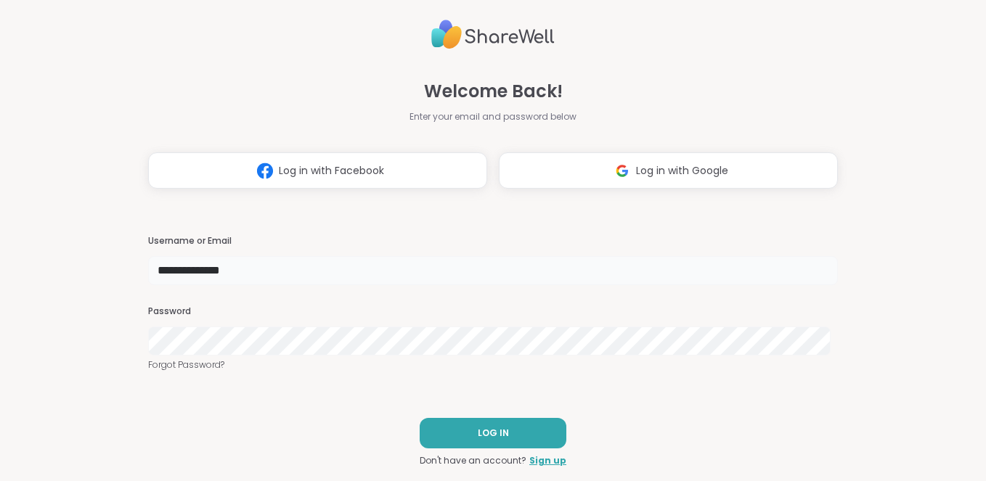 Image resolution: width=986 pixels, height=481 pixels. I want to click on span: Log in with Facebook, so click(331, 171).